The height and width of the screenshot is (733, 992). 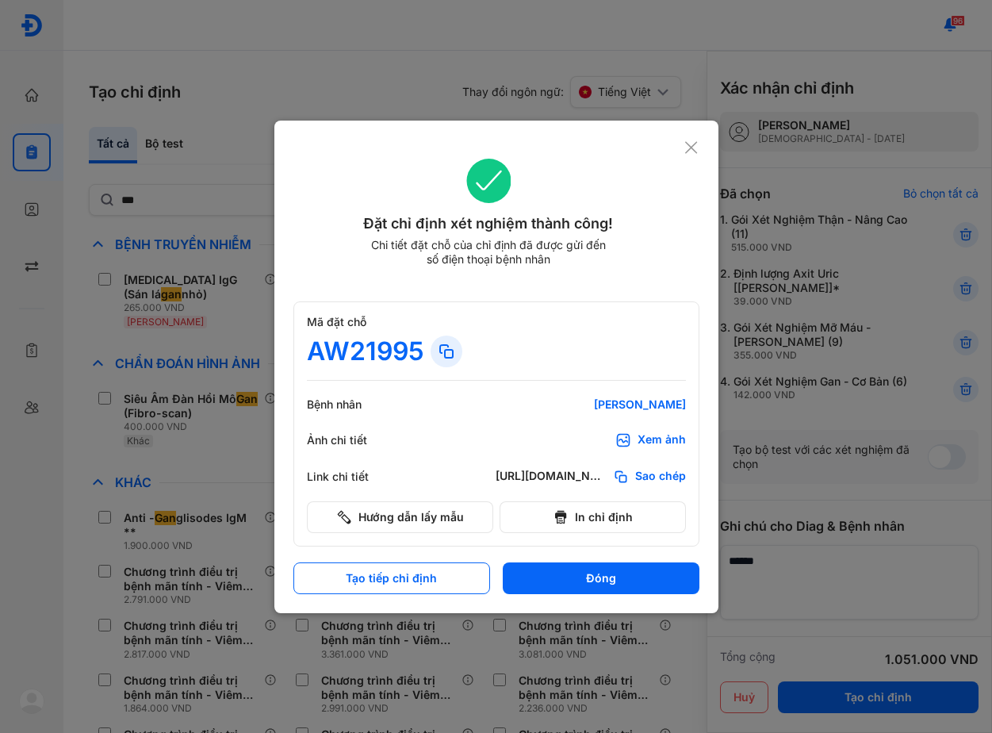 What do you see at coordinates (355, 405) in the screenshot?
I see `div: Bệnh nhân` at bounding box center [355, 405].